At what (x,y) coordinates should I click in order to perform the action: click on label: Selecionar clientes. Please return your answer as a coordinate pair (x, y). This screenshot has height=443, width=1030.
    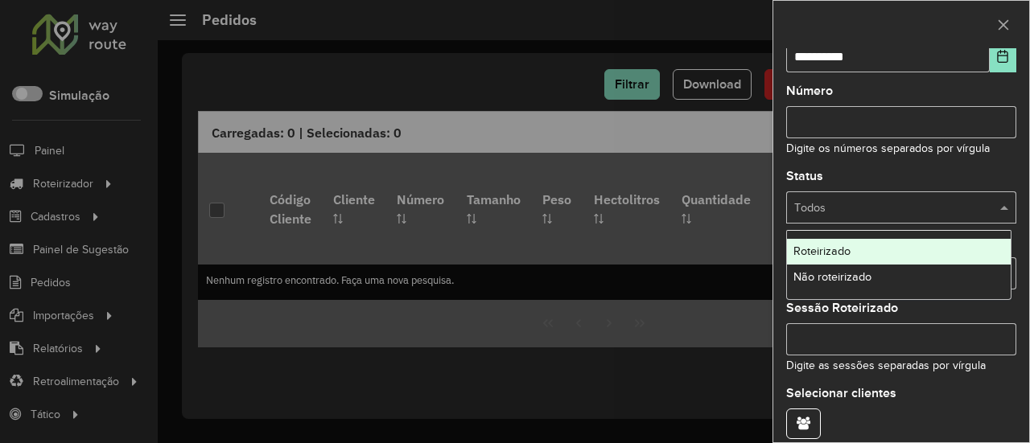
    Looking at the image, I should click on (841, 393).